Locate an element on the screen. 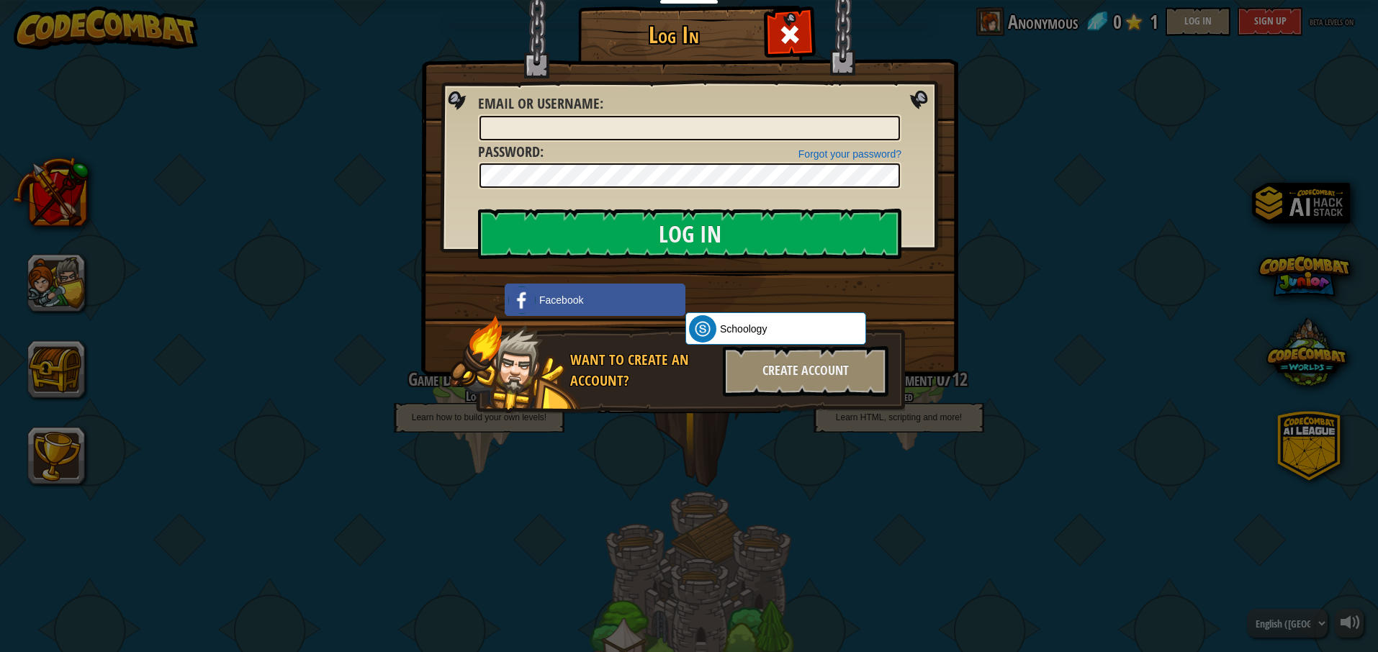 The height and width of the screenshot is (652, 1378). div: Create Account is located at coordinates (805, 371).